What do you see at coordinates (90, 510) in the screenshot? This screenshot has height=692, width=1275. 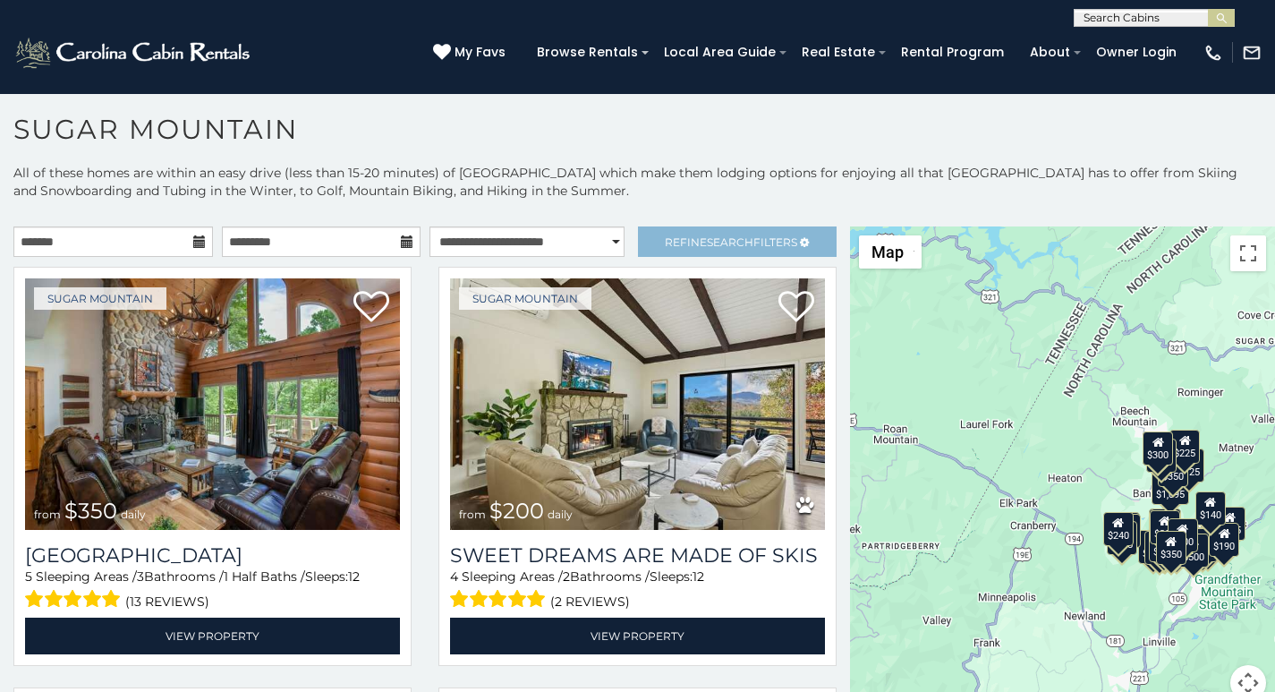 I see `span: $350` at bounding box center [90, 510].